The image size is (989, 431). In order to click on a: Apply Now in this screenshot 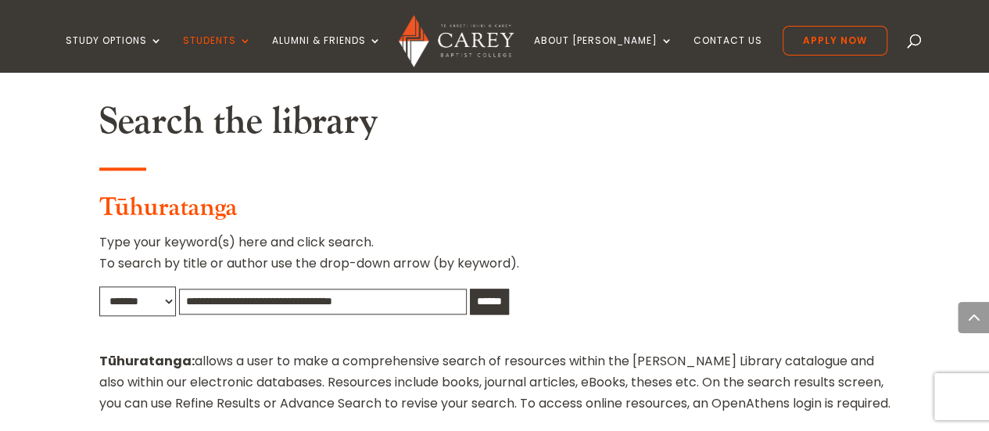, I will do `click(835, 41)`.